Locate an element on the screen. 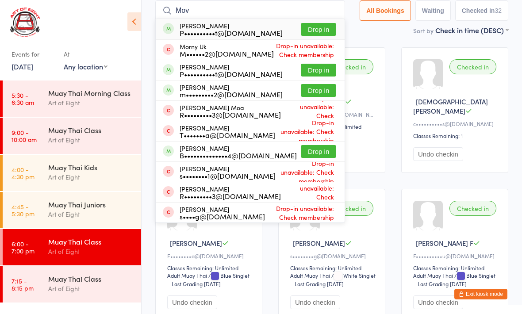  a: 7:15 -8:15 pmMuay Thai ClassArt of Eight is located at coordinates (72, 285).